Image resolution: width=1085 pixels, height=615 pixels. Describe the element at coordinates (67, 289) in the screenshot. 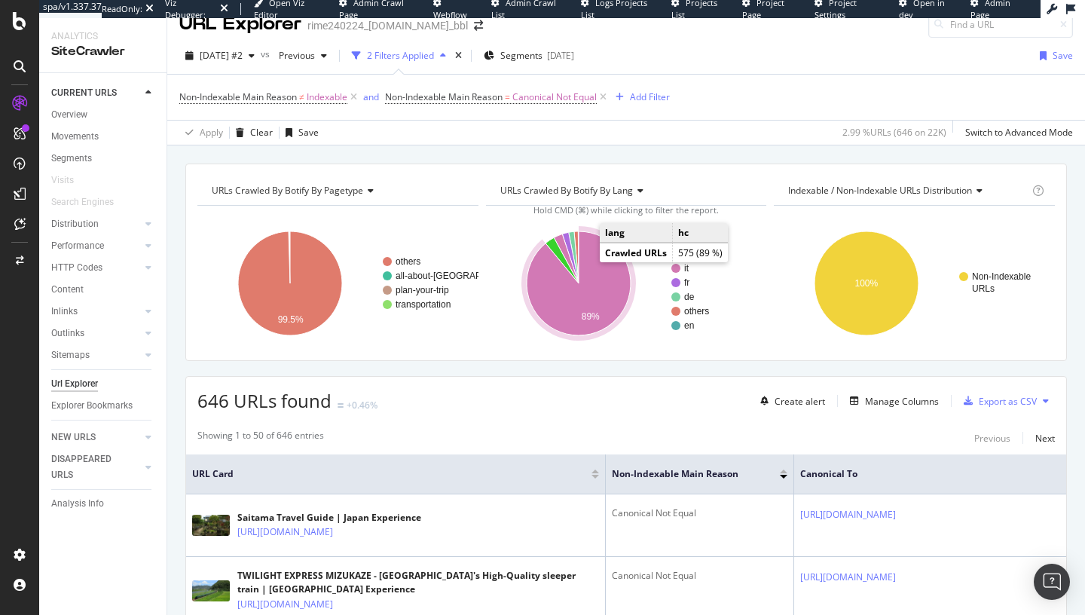

I see `div: Content` at that location.